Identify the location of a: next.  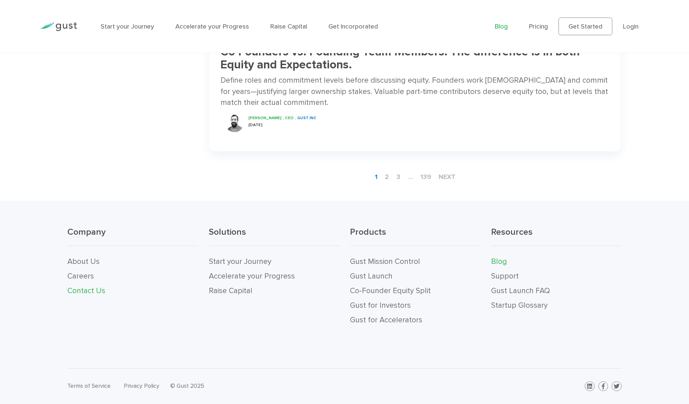
(447, 177).